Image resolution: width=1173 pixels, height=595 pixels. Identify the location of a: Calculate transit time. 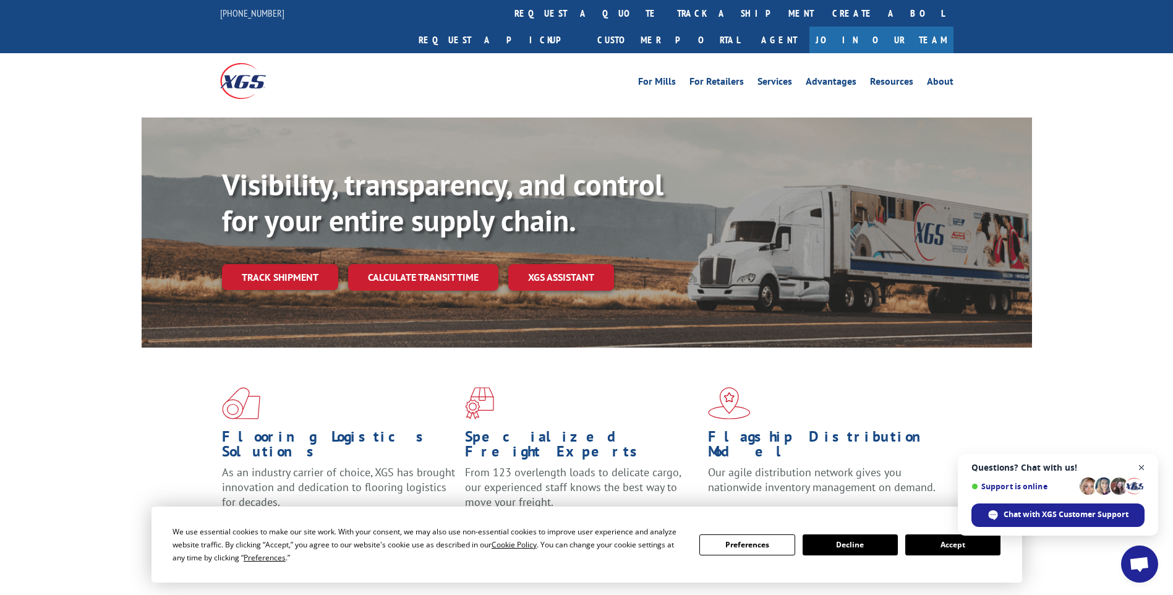
(423, 277).